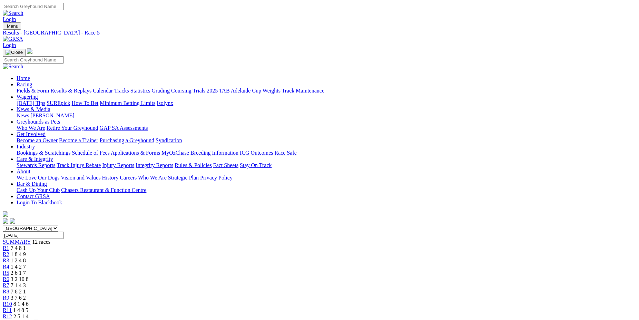 This screenshot has width=639, height=320. What do you see at coordinates (165, 103) in the screenshot?
I see `a: Isolynx` at bounding box center [165, 103].